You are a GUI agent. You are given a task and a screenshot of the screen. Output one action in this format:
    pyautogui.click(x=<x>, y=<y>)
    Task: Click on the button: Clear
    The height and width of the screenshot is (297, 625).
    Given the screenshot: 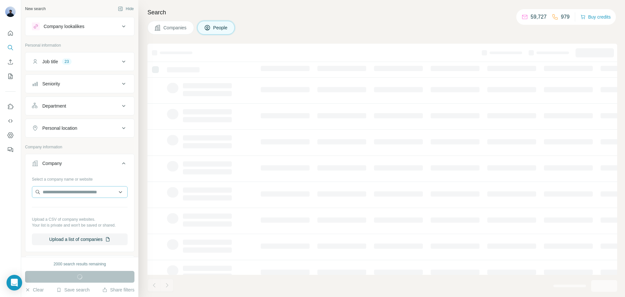 What is the action you would take?
    pyautogui.click(x=34, y=289)
    